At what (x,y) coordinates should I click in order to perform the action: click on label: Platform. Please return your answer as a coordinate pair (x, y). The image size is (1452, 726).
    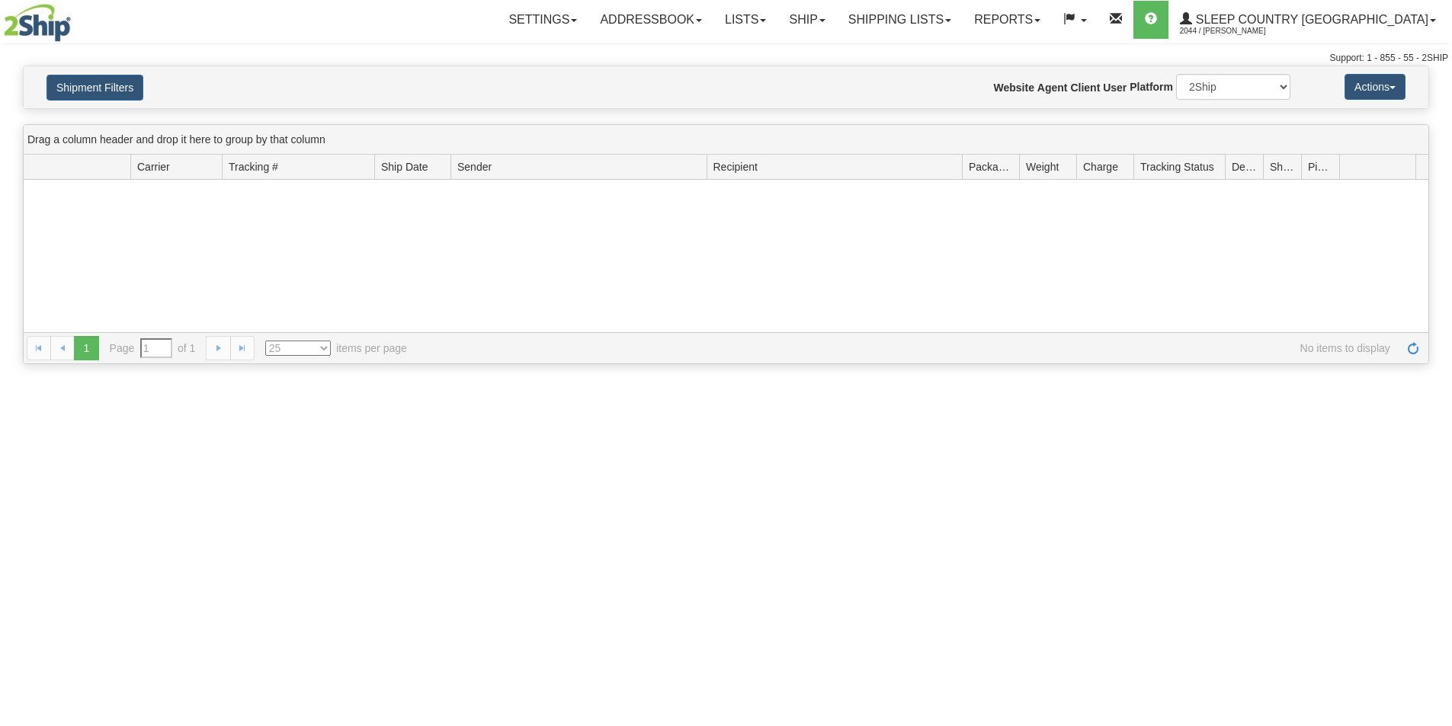
    Looking at the image, I should click on (1151, 87).